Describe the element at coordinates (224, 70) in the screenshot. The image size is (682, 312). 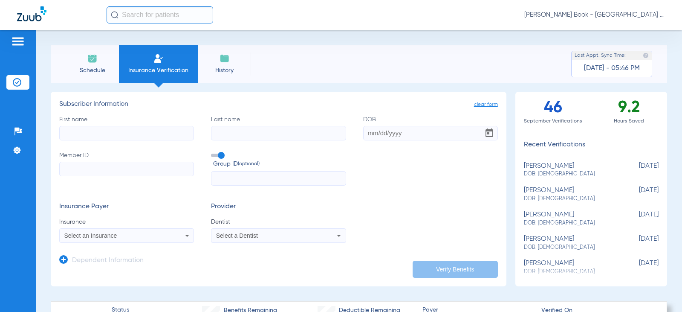
I see `span: History` at that location.